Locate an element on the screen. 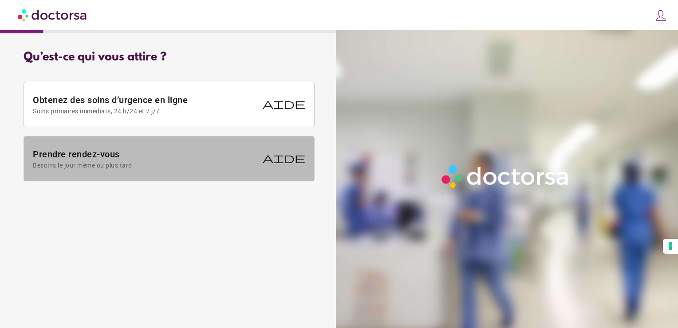 The height and width of the screenshot is (328, 678). img: Doctorsa.com is located at coordinates (53, 15).